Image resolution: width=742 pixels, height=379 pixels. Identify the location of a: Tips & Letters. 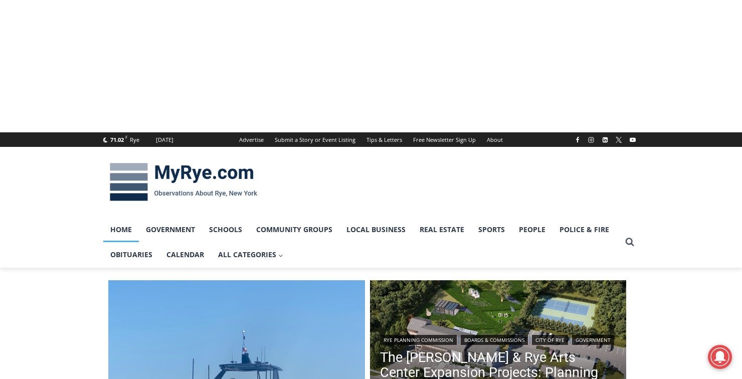
(384, 139).